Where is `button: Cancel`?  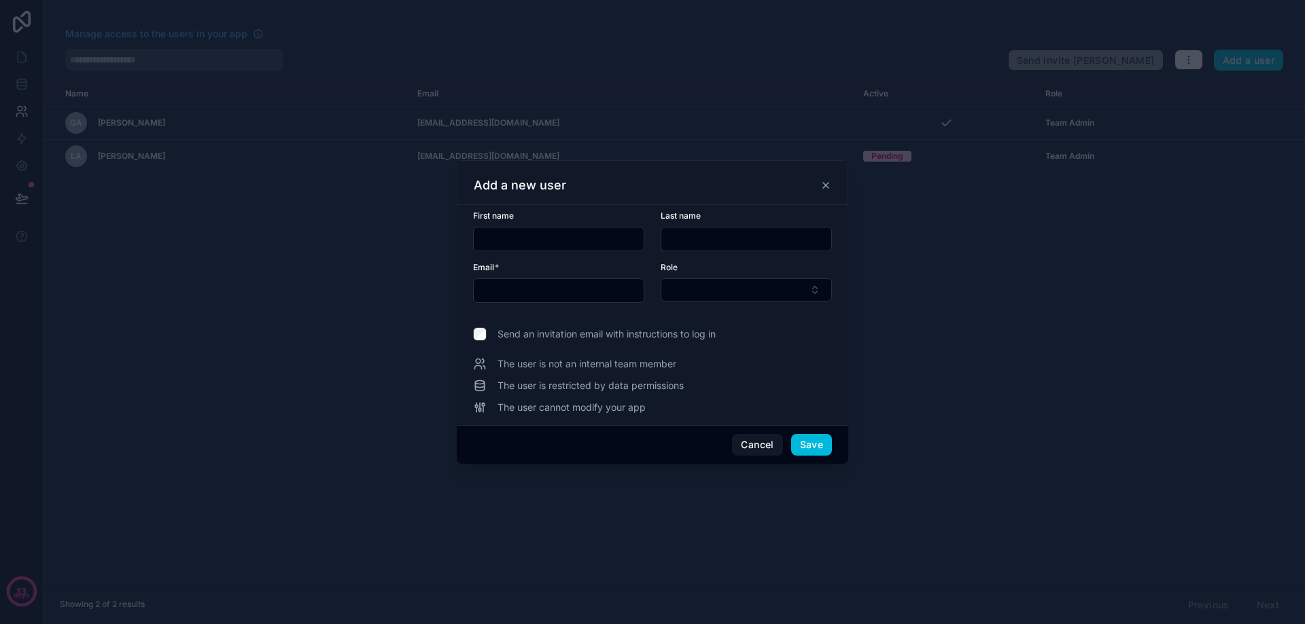
button: Cancel is located at coordinates (757, 445).